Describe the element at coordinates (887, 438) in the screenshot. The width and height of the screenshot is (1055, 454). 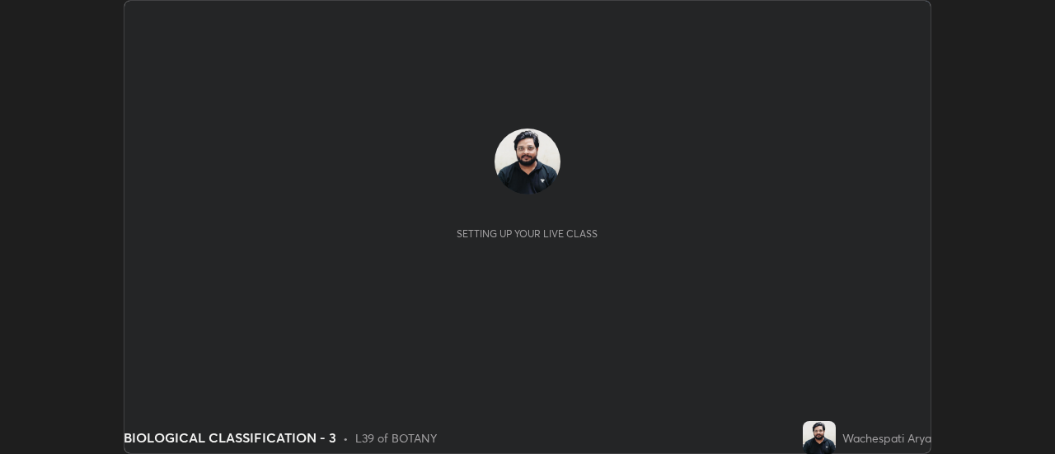
I see `div: Wachespati Arya` at that location.